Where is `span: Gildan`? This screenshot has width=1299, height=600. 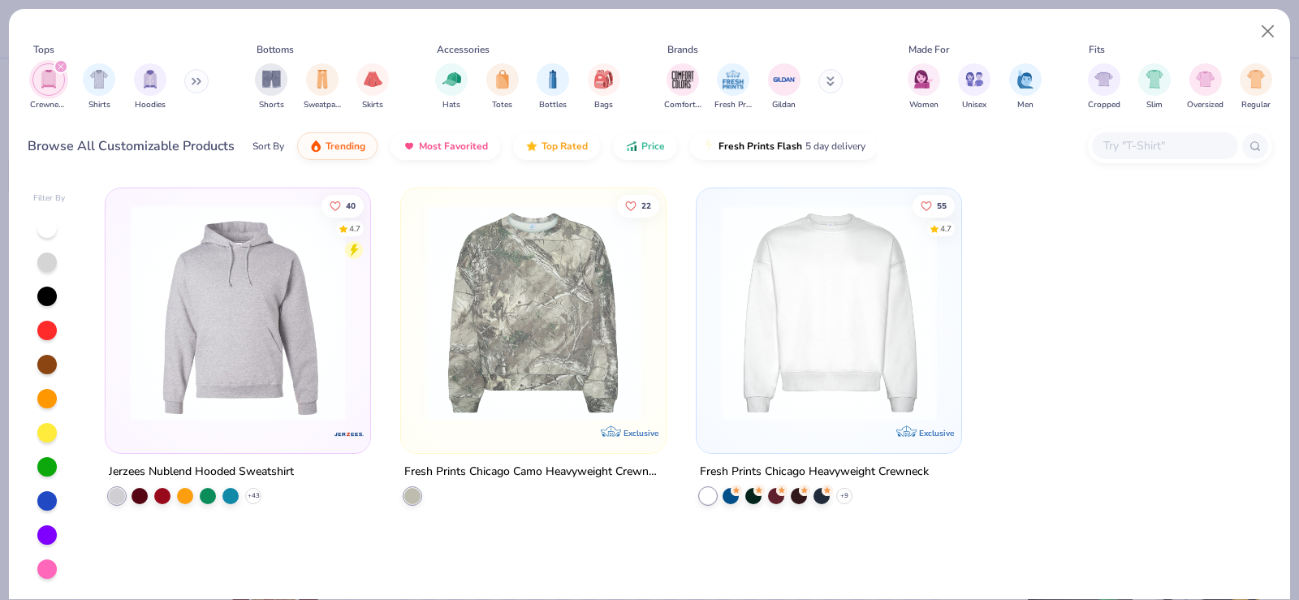 span: Gildan is located at coordinates (783, 105).